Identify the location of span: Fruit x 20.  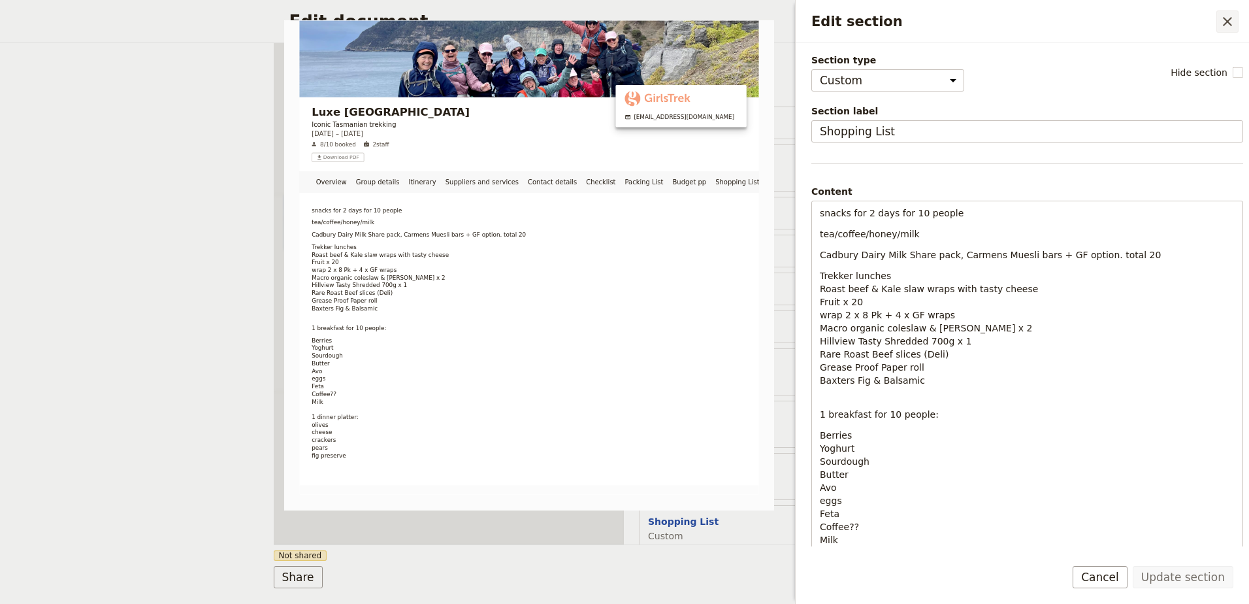
(842, 302).